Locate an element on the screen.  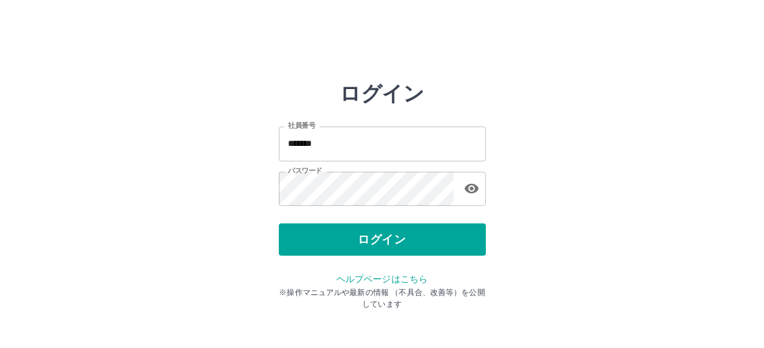
h2: ログイン is located at coordinates (381, 94).